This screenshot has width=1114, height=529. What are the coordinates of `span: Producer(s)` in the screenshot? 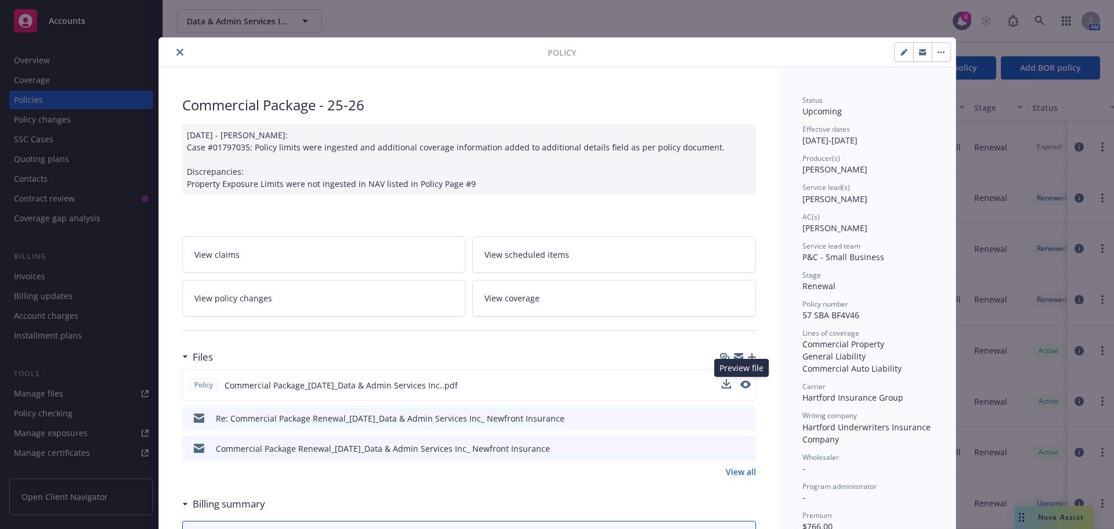 It's located at (821, 158).